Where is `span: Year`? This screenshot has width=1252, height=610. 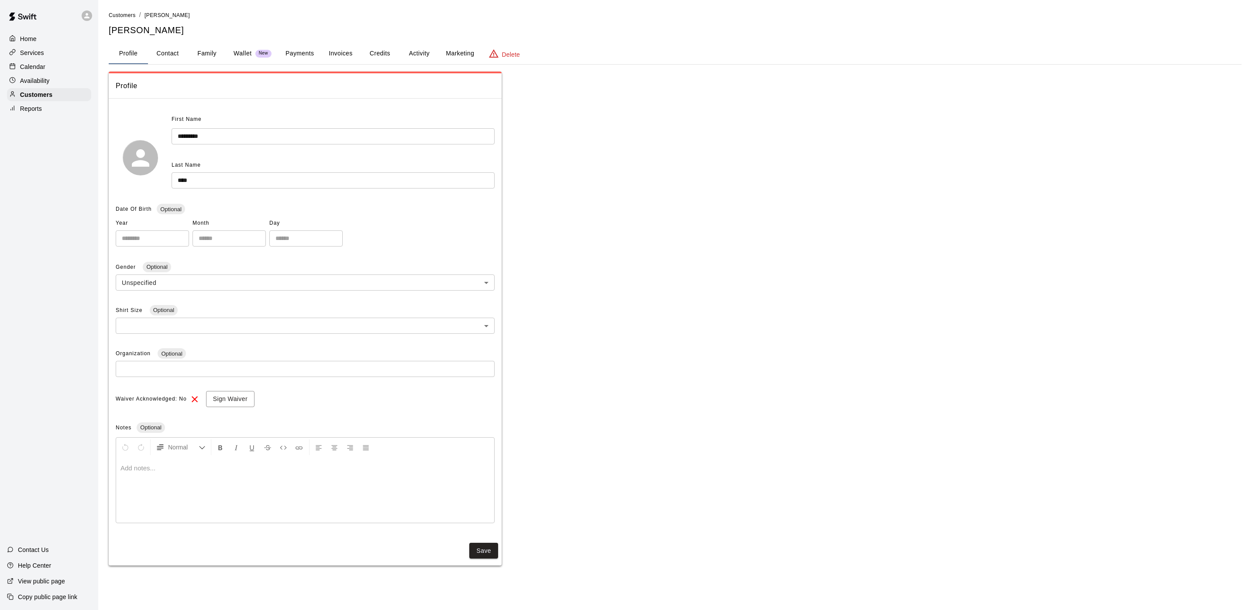 span: Year is located at coordinates (152, 224).